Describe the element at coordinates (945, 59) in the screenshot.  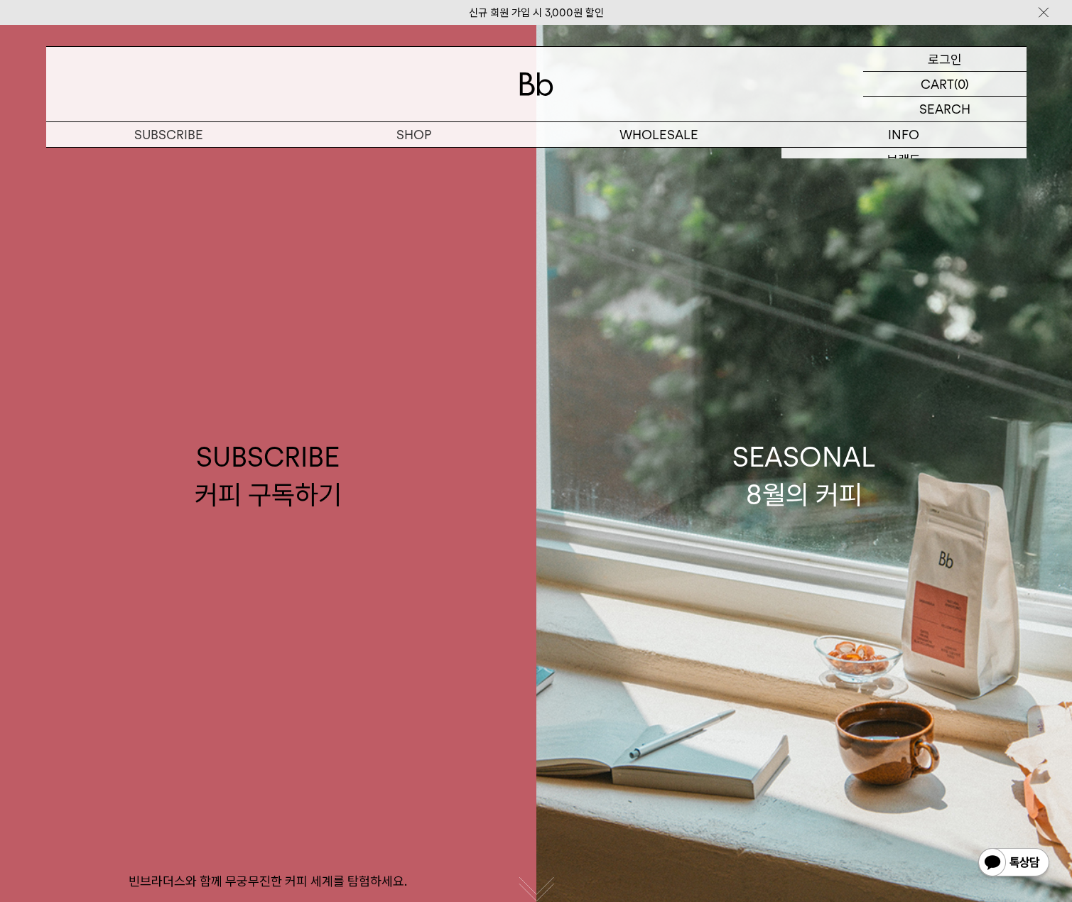
I see `p: 로그인` at that location.